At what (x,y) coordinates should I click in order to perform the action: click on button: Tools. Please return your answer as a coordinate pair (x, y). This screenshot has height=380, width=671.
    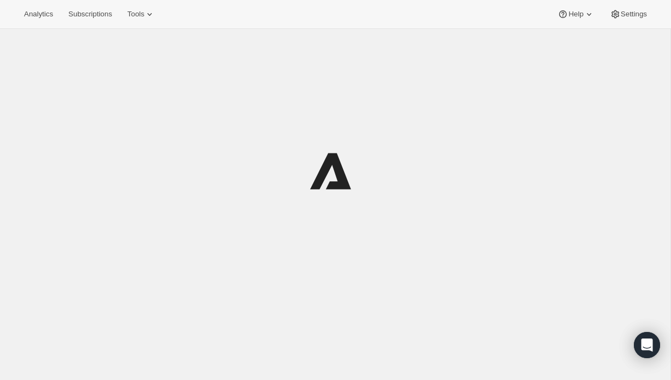
    Looking at the image, I should click on (141, 14).